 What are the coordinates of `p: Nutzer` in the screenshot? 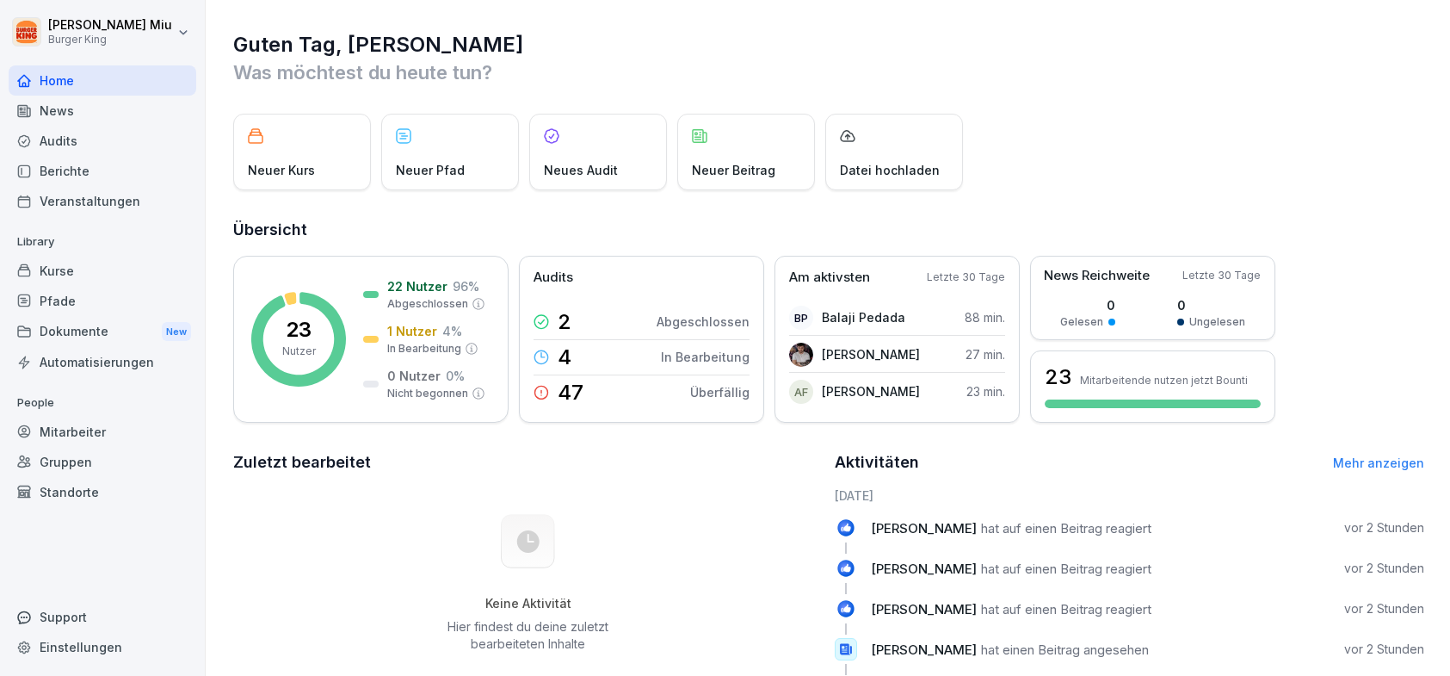 It's located at (299, 351).